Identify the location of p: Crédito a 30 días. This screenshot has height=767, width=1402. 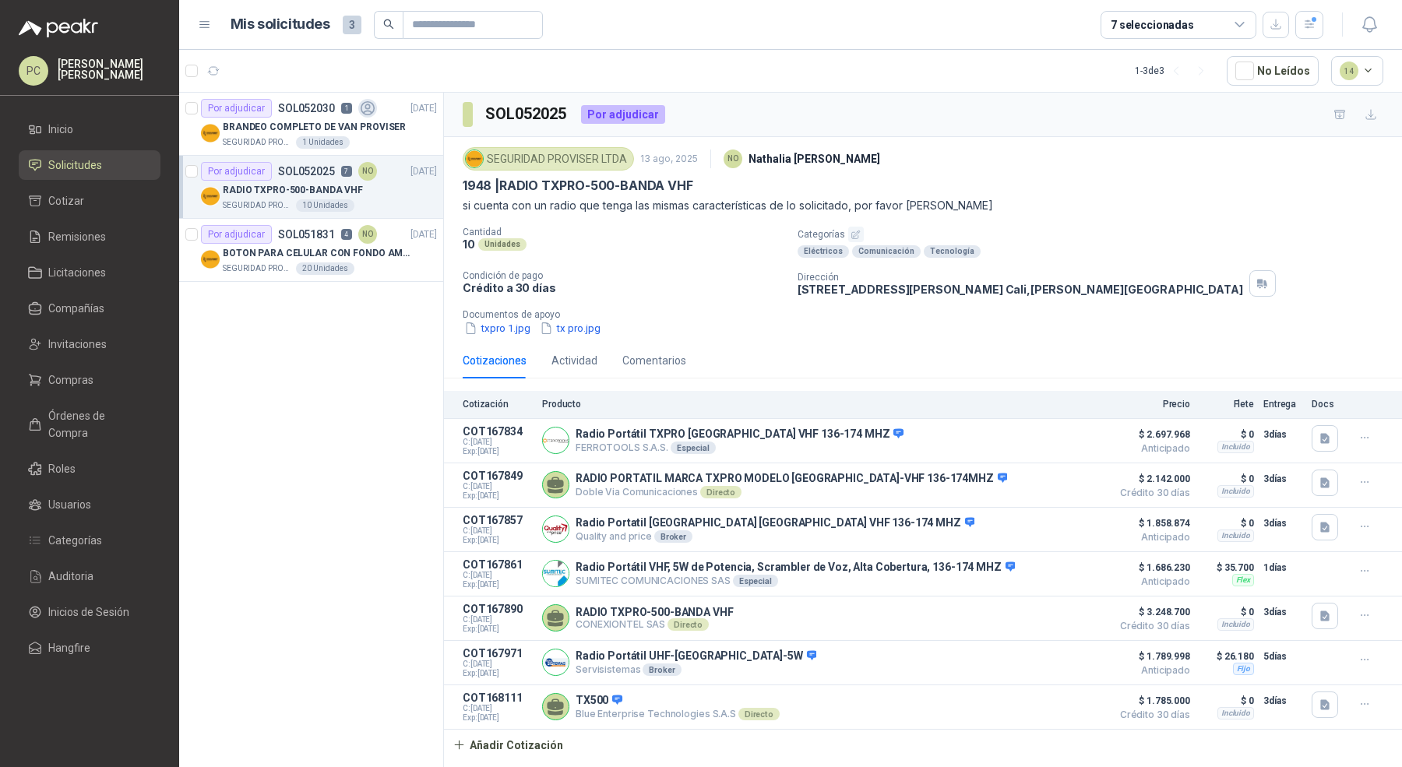
(624, 287).